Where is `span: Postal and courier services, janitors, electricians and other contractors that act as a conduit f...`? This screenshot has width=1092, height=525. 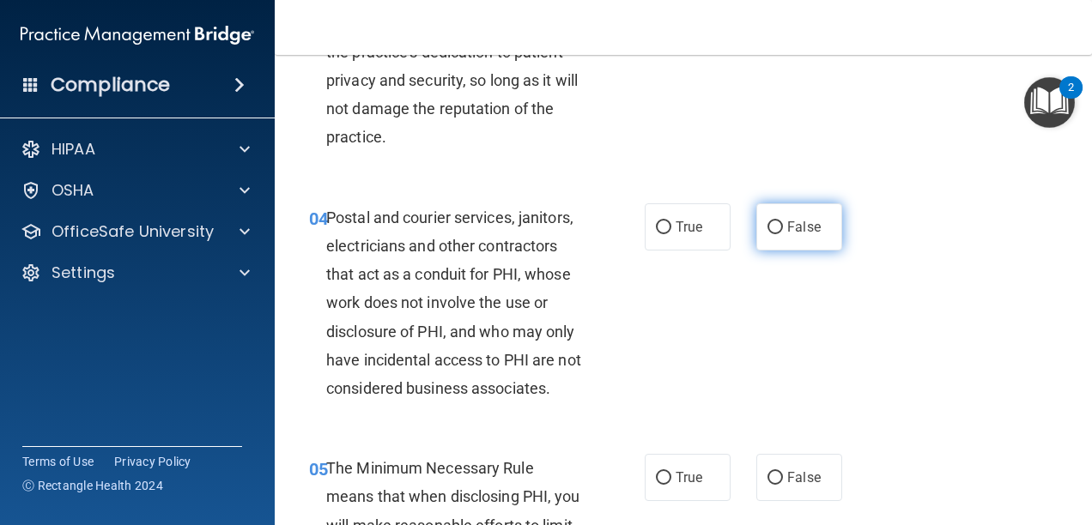
span: Postal and courier services, janitors, electricians and other contractors that act as a conduit f... is located at coordinates (453, 303).